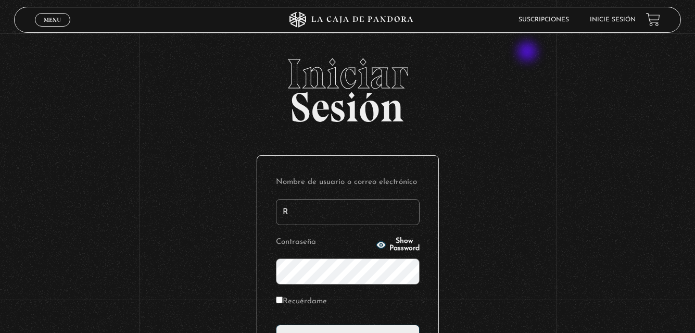 The height and width of the screenshot is (333, 695). Describe the element at coordinates (325, 242) in the screenshot. I see `label: Contraseña` at that location.